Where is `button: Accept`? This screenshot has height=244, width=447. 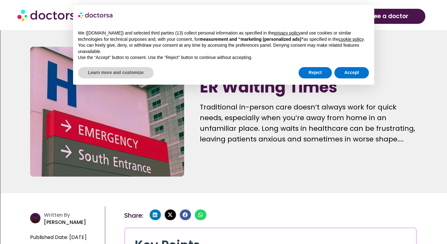 button: Accept is located at coordinates (352, 73).